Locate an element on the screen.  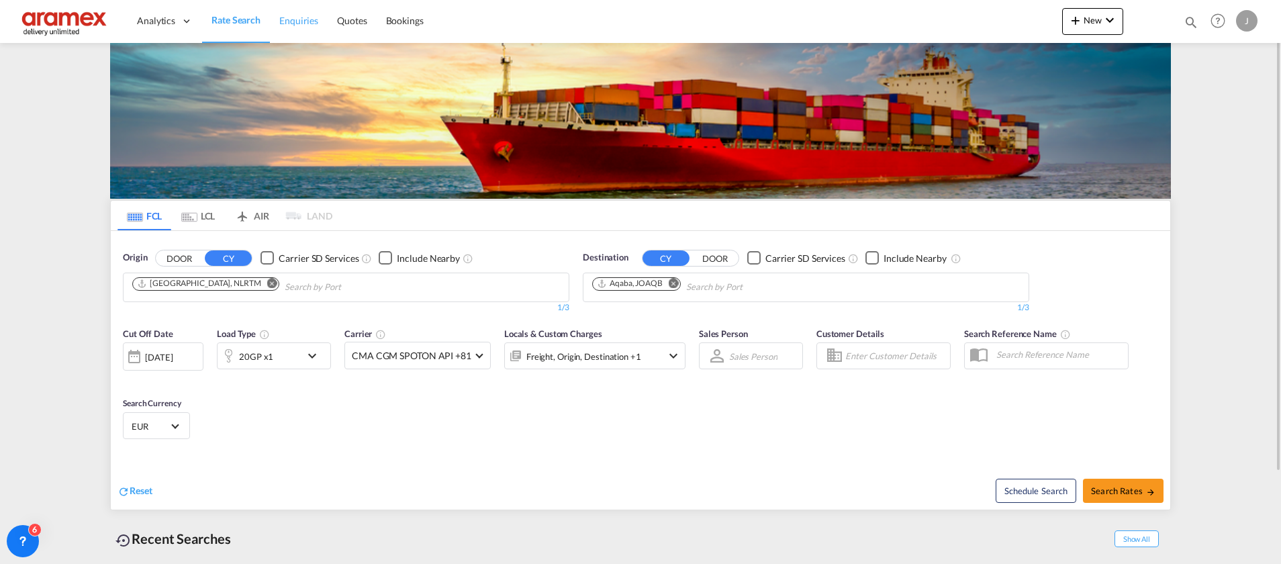
md-icon: icon-plus 400-fg is located at coordinates (1075, 20).